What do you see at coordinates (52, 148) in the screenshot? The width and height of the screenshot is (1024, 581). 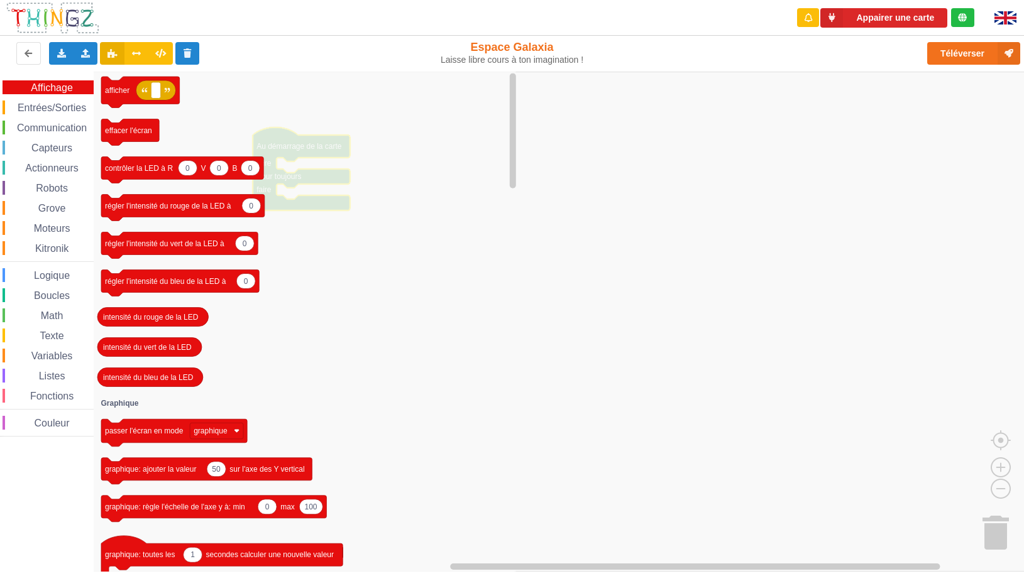 I see `span: Capteurs` at bounding box center [52, 148].